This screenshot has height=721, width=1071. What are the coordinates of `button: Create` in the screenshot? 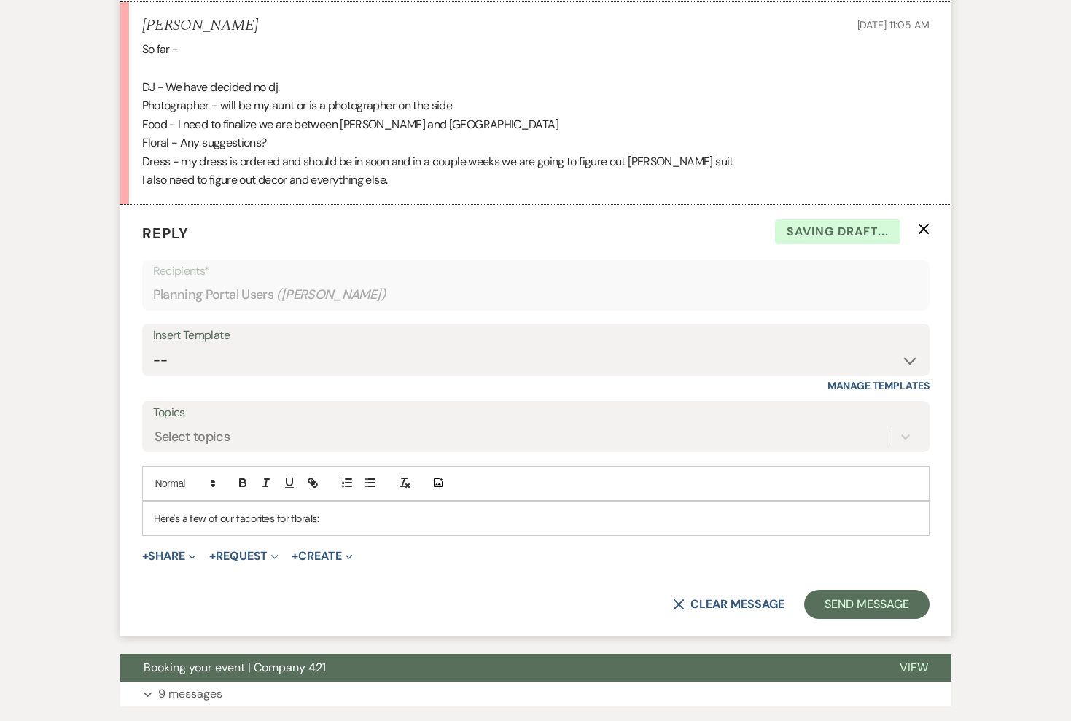 It's located at (322, 556).